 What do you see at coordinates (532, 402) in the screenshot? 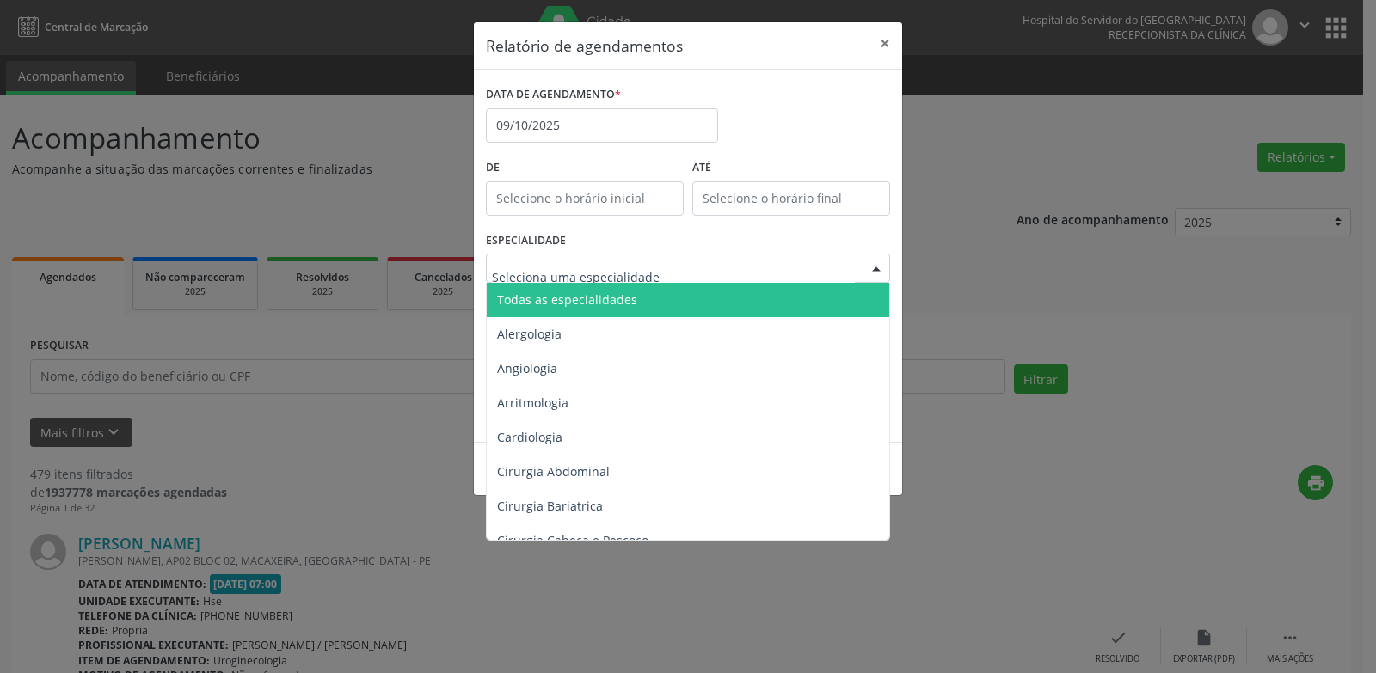
I see `span: Arritmologia` at bounding box center [532, 402].